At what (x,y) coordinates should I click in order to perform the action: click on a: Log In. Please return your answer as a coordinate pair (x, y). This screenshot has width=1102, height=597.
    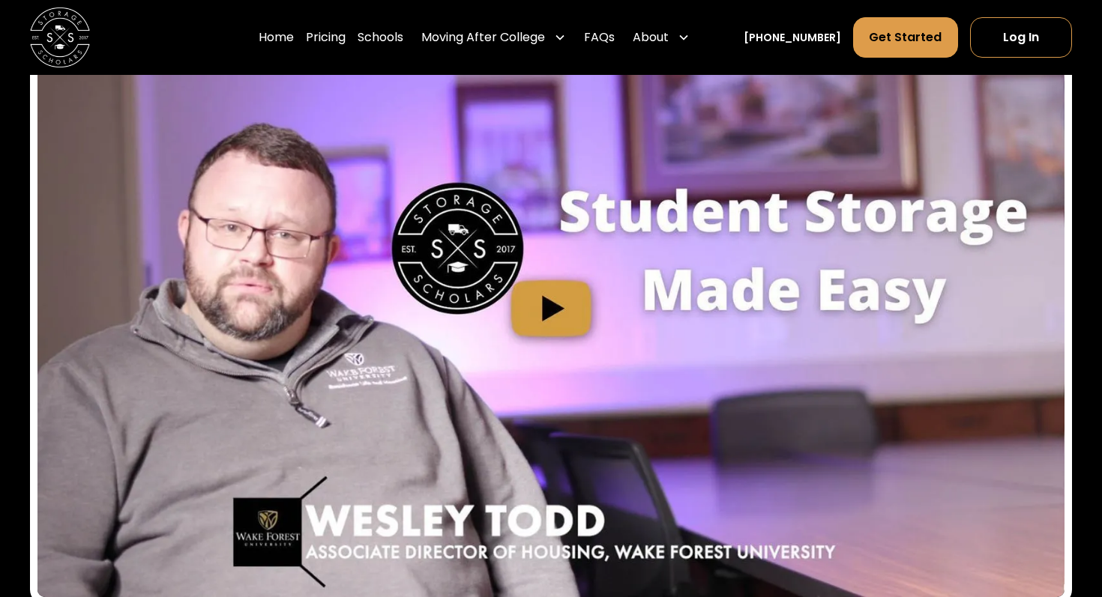
    Looking at the image, I should click on (1021, 37).